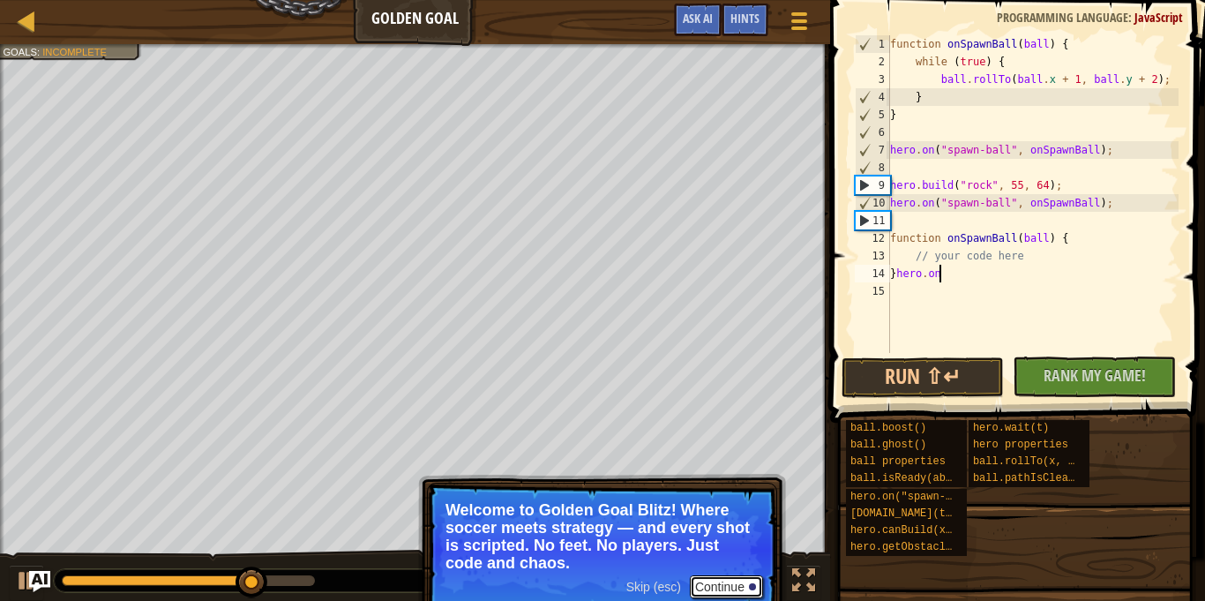  What do you see at coordinates (1062, 17) in the screenshot?
I see `span: Programming language` at bounding box center [1062, 17].